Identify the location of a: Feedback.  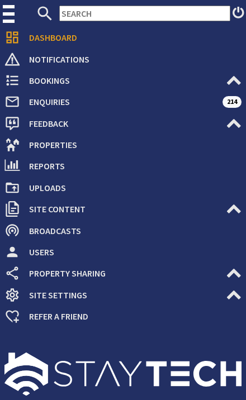
(123, 123).